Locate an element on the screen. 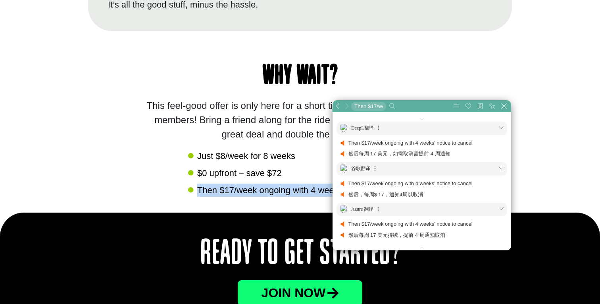 The width and height of the screenshot is (600, 304). span: Then $17/week ongoing with 4 weeks’ notice to cancel is located at coordinates (301, 190).